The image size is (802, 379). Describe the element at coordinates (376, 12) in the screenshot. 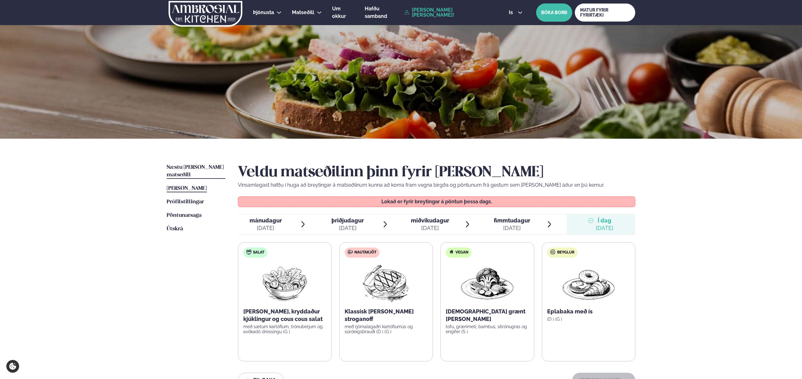

I see `span: Hafðu samband` at that location.